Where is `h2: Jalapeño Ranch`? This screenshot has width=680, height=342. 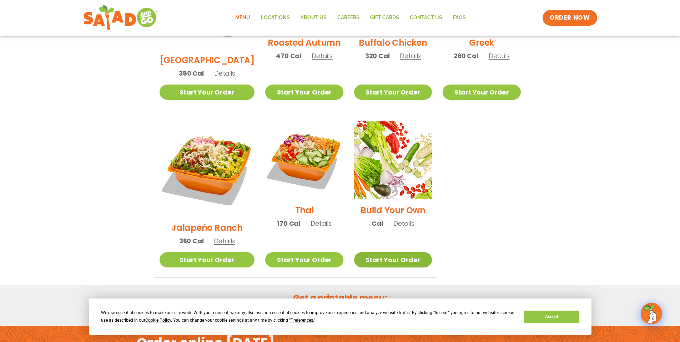 h2: Jalapeño Ranch is located at coordinates (207, 228).